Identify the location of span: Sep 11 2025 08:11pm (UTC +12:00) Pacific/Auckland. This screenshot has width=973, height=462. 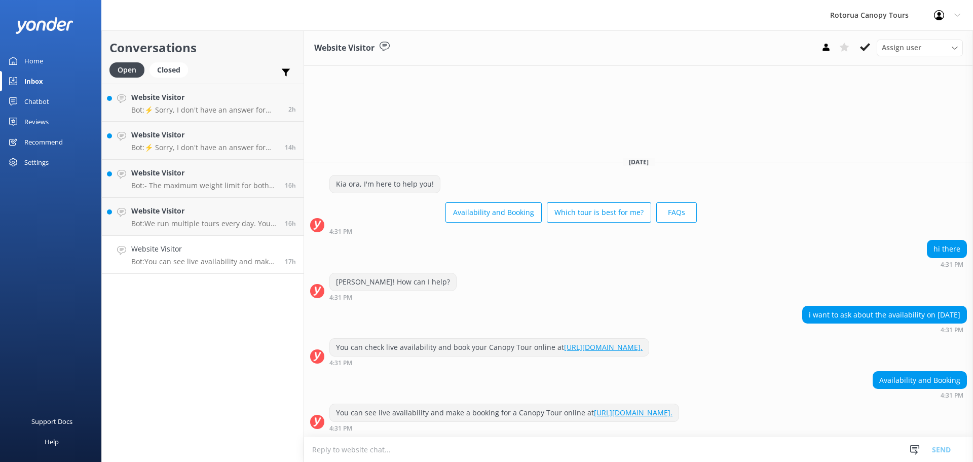
(290, 147).